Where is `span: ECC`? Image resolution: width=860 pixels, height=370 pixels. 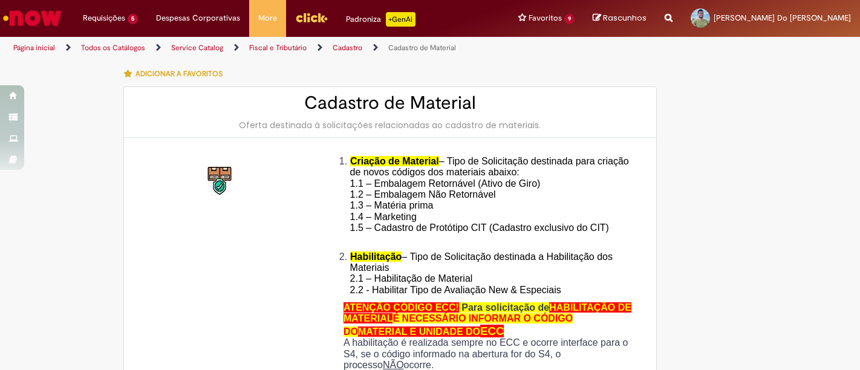 span: ECC is located at coordinates (492, 331).